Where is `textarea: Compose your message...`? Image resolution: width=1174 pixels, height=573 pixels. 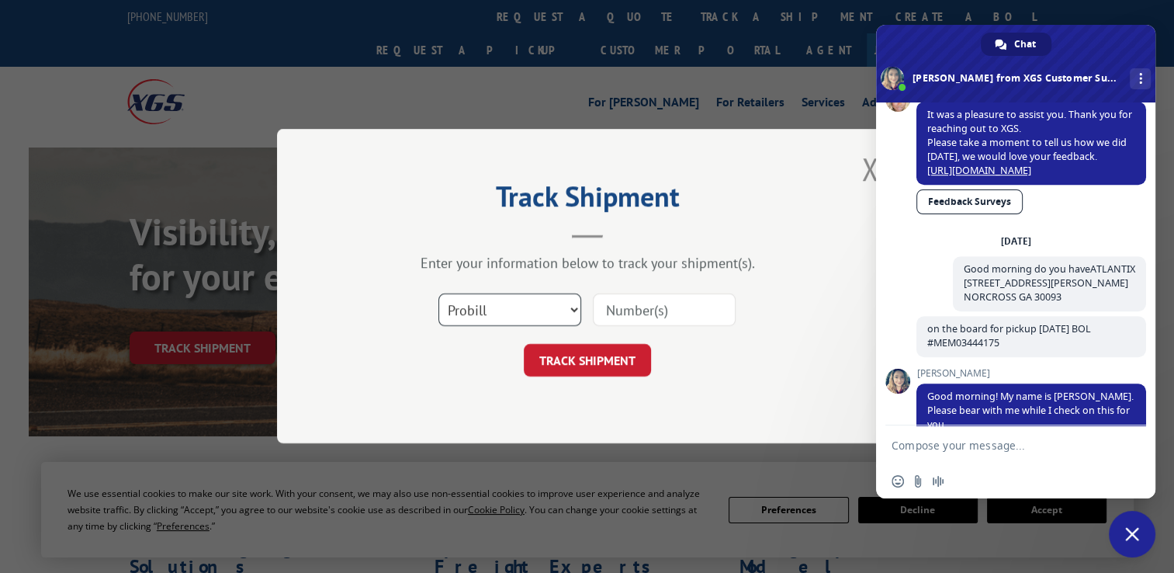 textarea: Compose your message... is located at coordinates (999, 445).